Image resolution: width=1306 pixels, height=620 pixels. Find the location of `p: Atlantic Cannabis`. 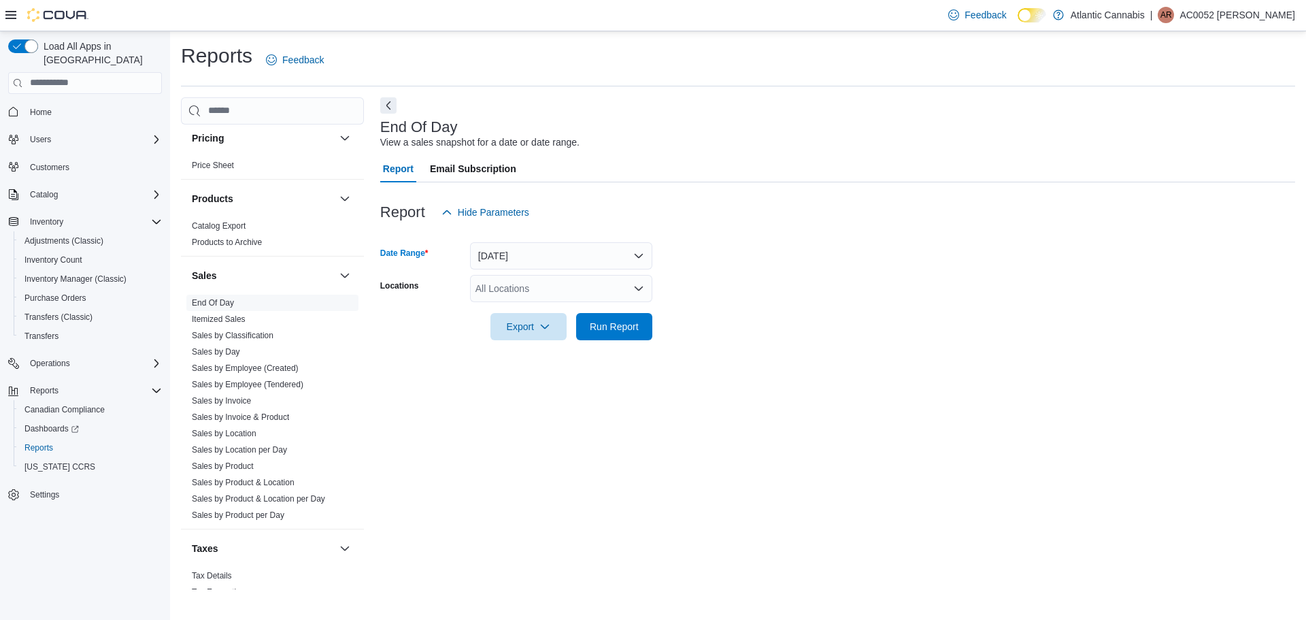

p: Atlantic Cannabis is located at coordinates (1107, 15).